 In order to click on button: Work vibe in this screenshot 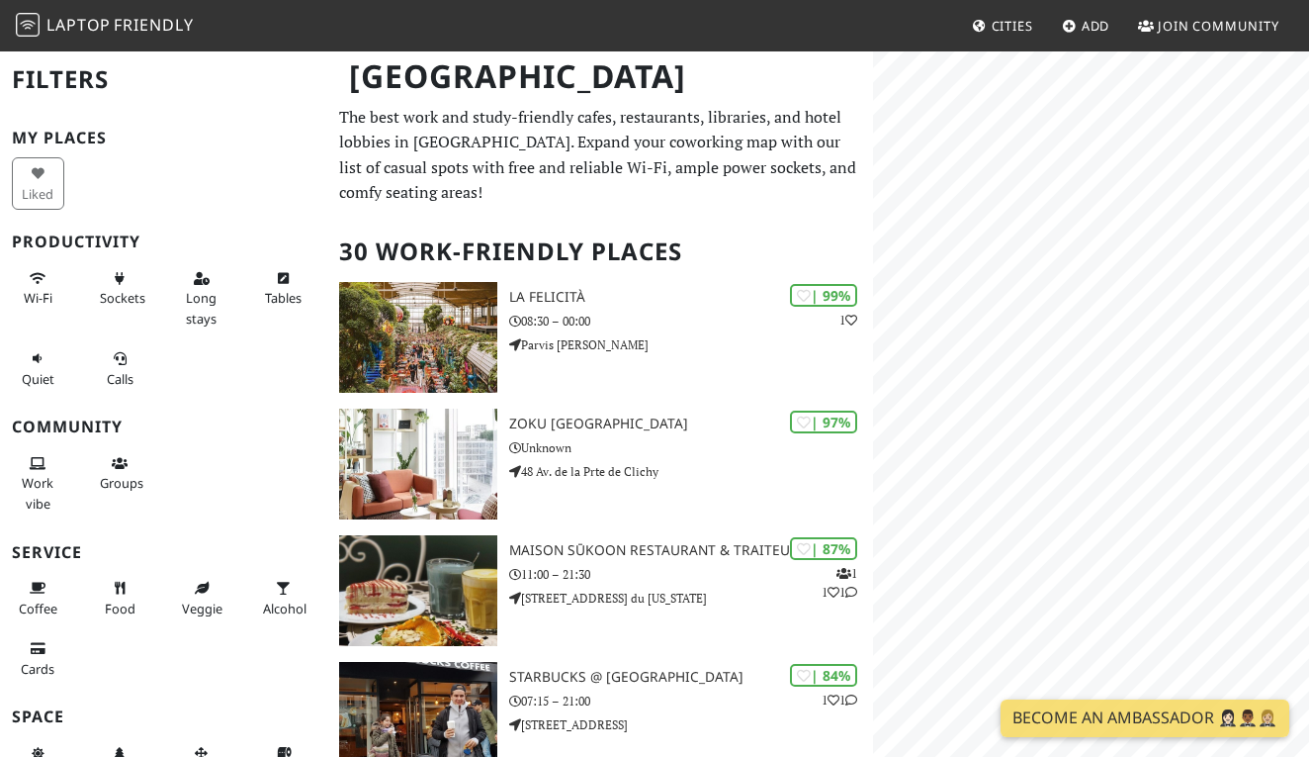, I will do `click(38, 483)`.